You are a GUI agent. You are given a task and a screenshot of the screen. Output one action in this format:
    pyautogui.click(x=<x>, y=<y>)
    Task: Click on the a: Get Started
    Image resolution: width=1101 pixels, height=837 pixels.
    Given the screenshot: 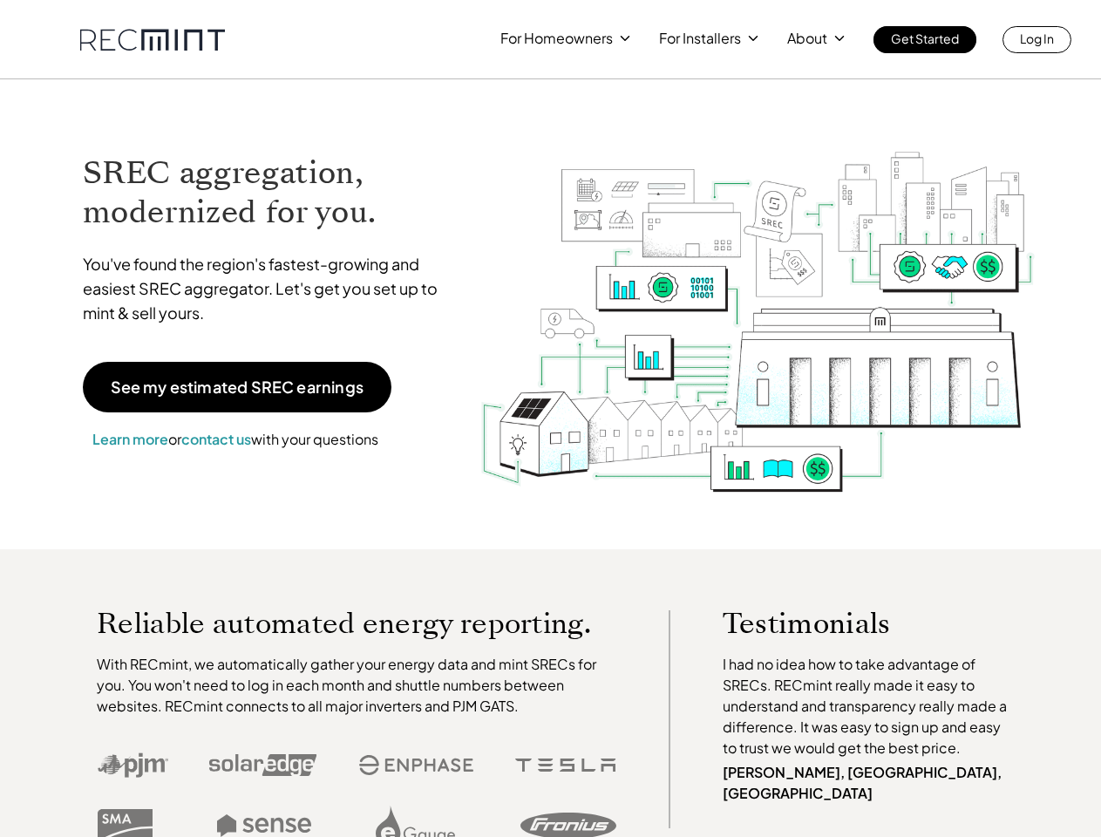 What is the action you would take?
    pyautogui.click(x=925, y=39)
    